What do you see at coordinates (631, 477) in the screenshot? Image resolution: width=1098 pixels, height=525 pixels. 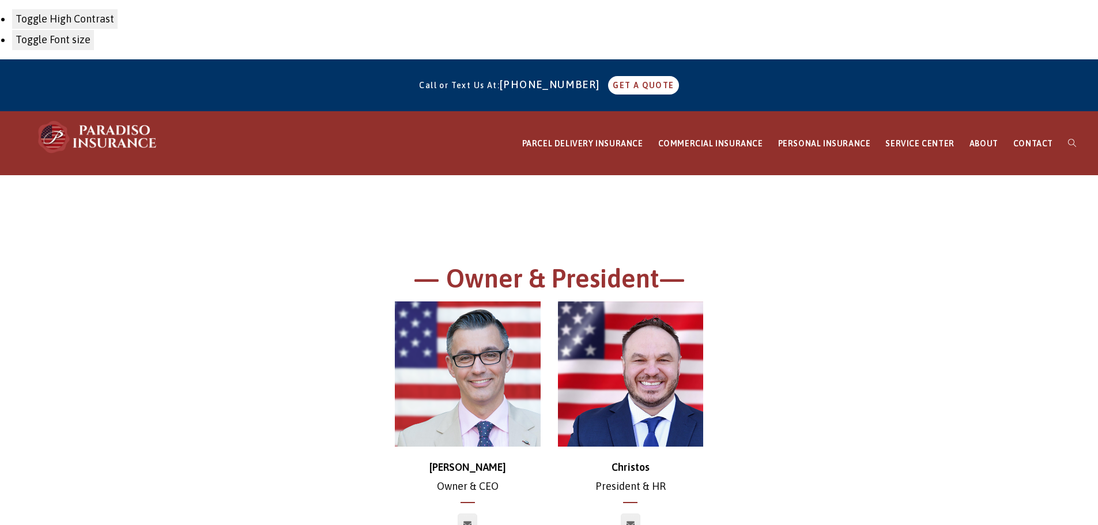 I see `p: President & HR` at bounding box center [631, 477].